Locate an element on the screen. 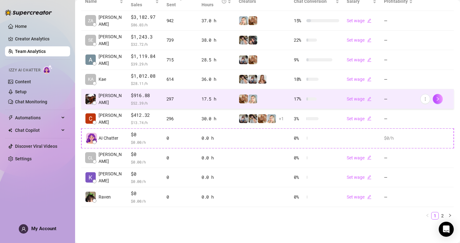  li: Previous Page is located at coordinates (427, 215).